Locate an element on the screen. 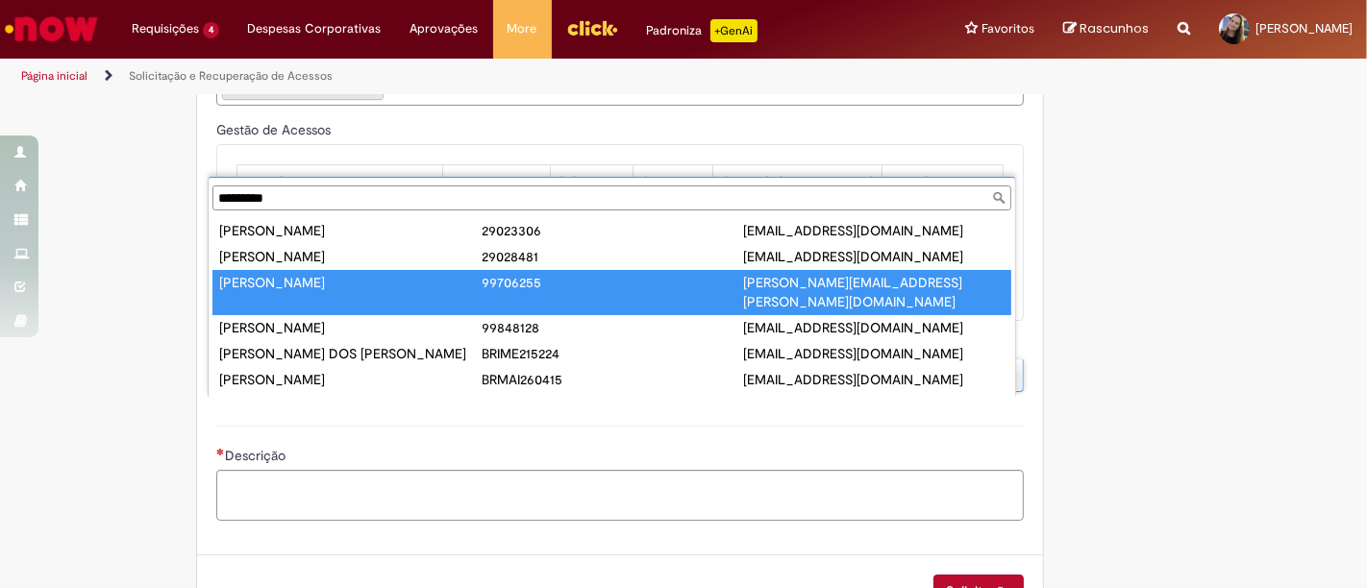 The height and width of the screenshot is (588, 1367). div: 29023306 is located at coordinates (612, 231).